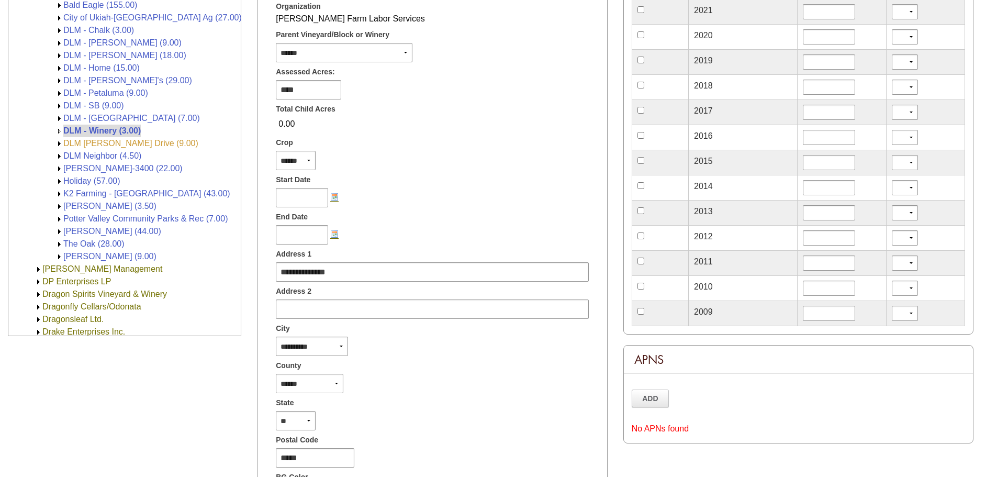  I want to click on span: 2009, so click(703, 311).